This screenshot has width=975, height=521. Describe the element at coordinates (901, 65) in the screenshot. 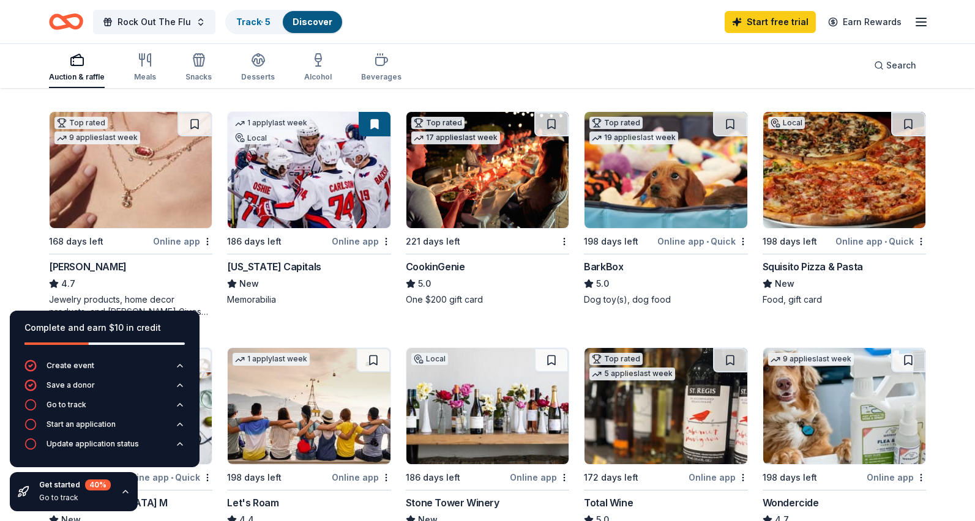

I see `span: Search` at that location.